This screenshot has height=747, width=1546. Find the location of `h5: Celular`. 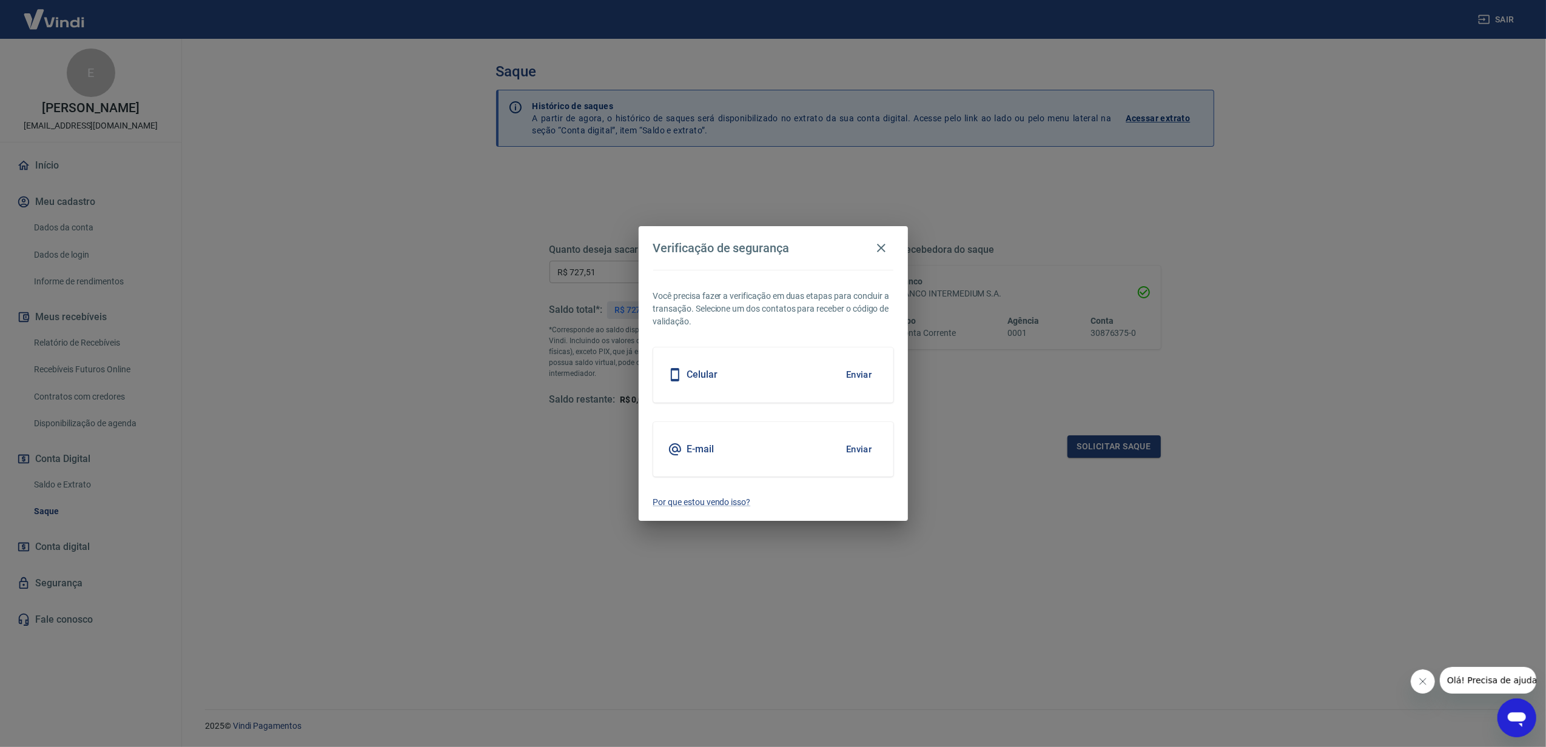

h5: Celular is located at coordinates (702, 375).